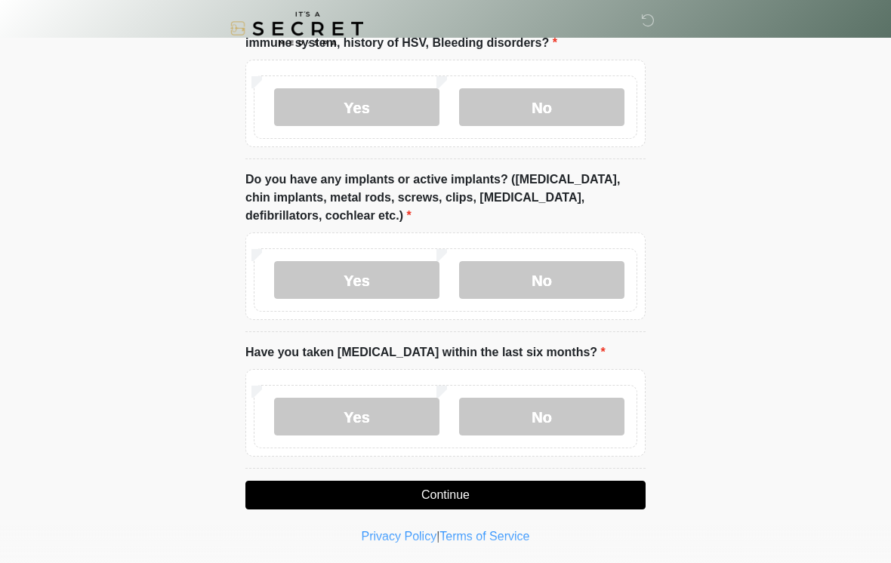  What do you see at coordinates (399, 536) in the screenshot?
I see `a: Privacy Policy` at bounding box center [399, 536].